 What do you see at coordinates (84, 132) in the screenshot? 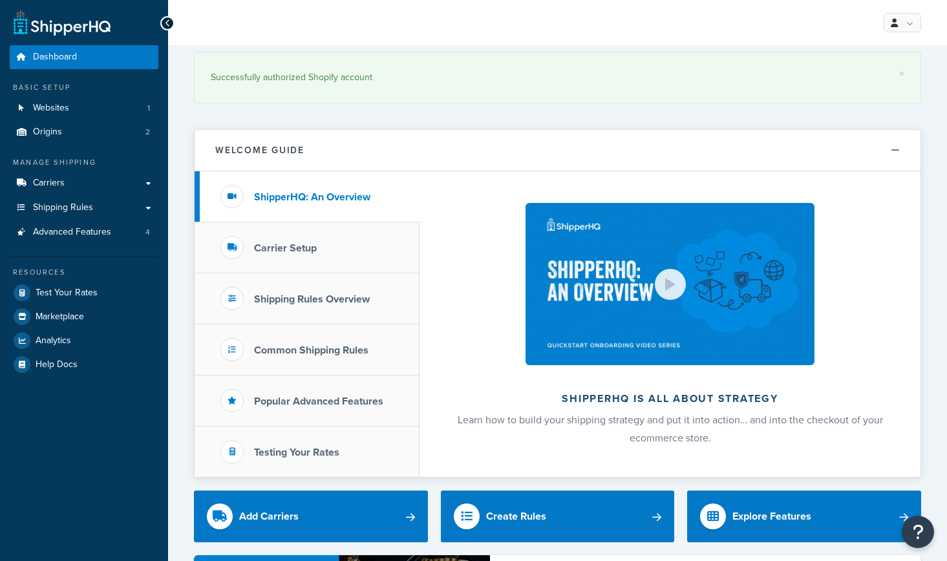
I see `a: Origins2` at bounding box center [84, 132].